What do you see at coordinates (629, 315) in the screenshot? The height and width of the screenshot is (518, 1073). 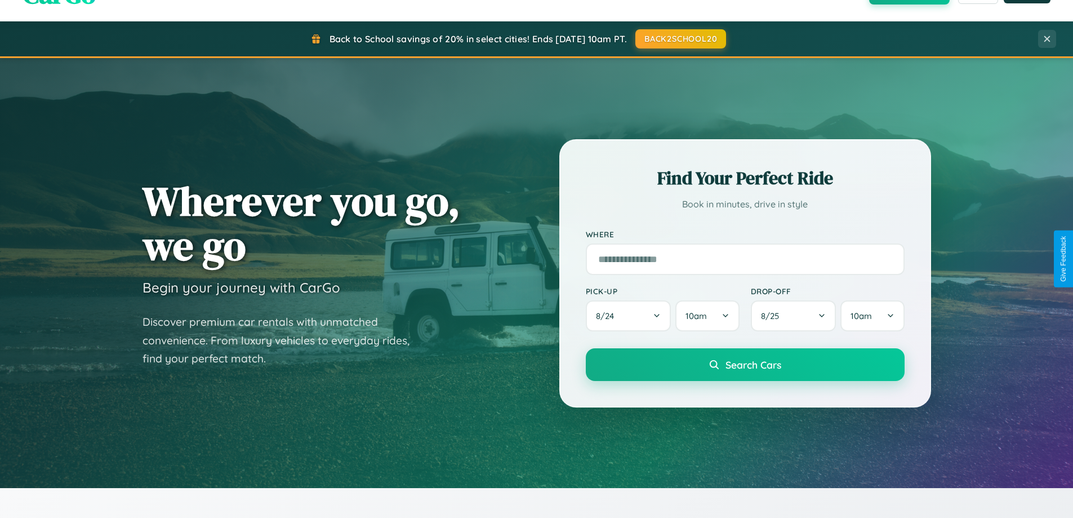 I see `button: 8/24` at bounding box center [629, 315].